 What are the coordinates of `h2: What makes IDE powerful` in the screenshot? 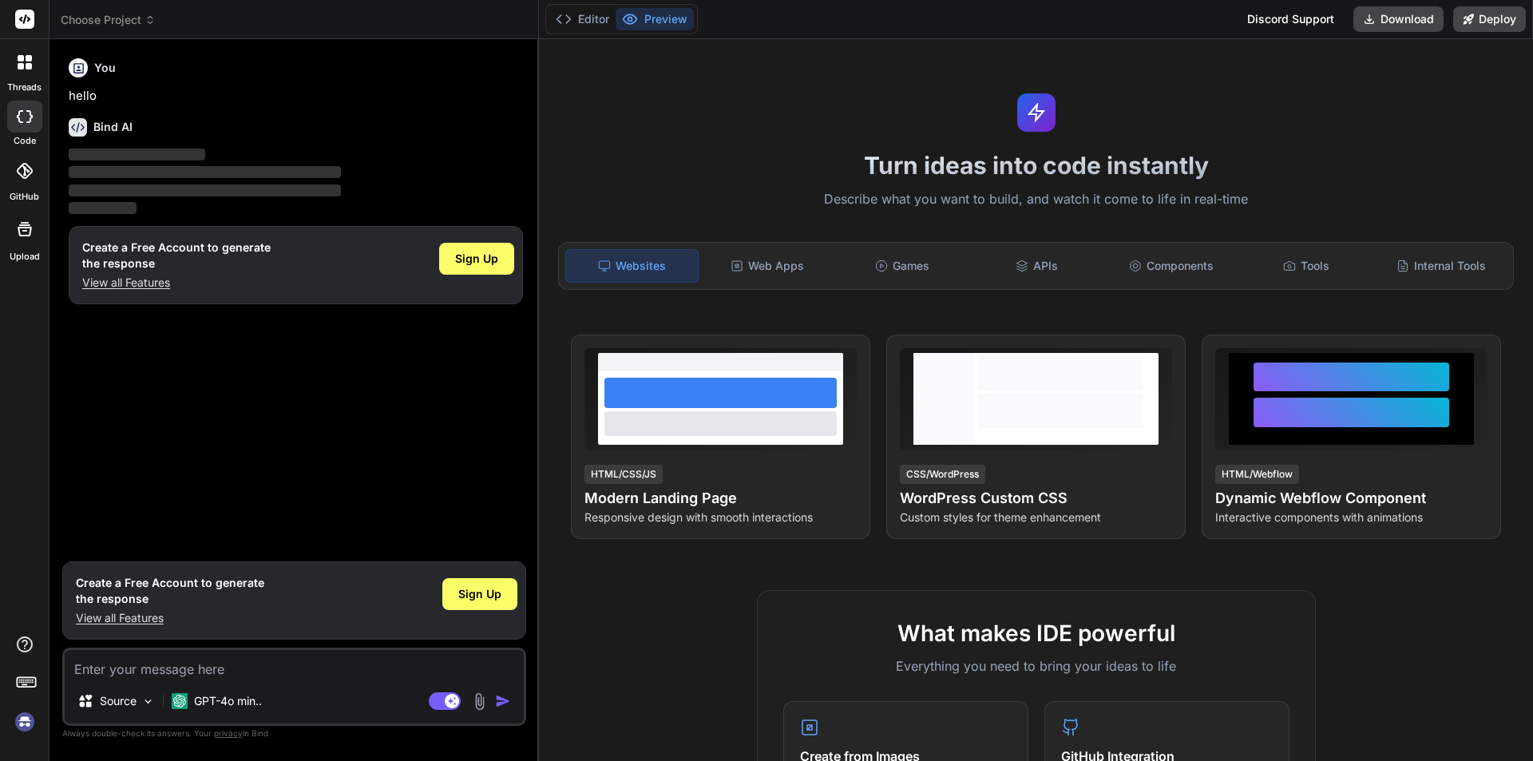 It's located at (1037, 633).